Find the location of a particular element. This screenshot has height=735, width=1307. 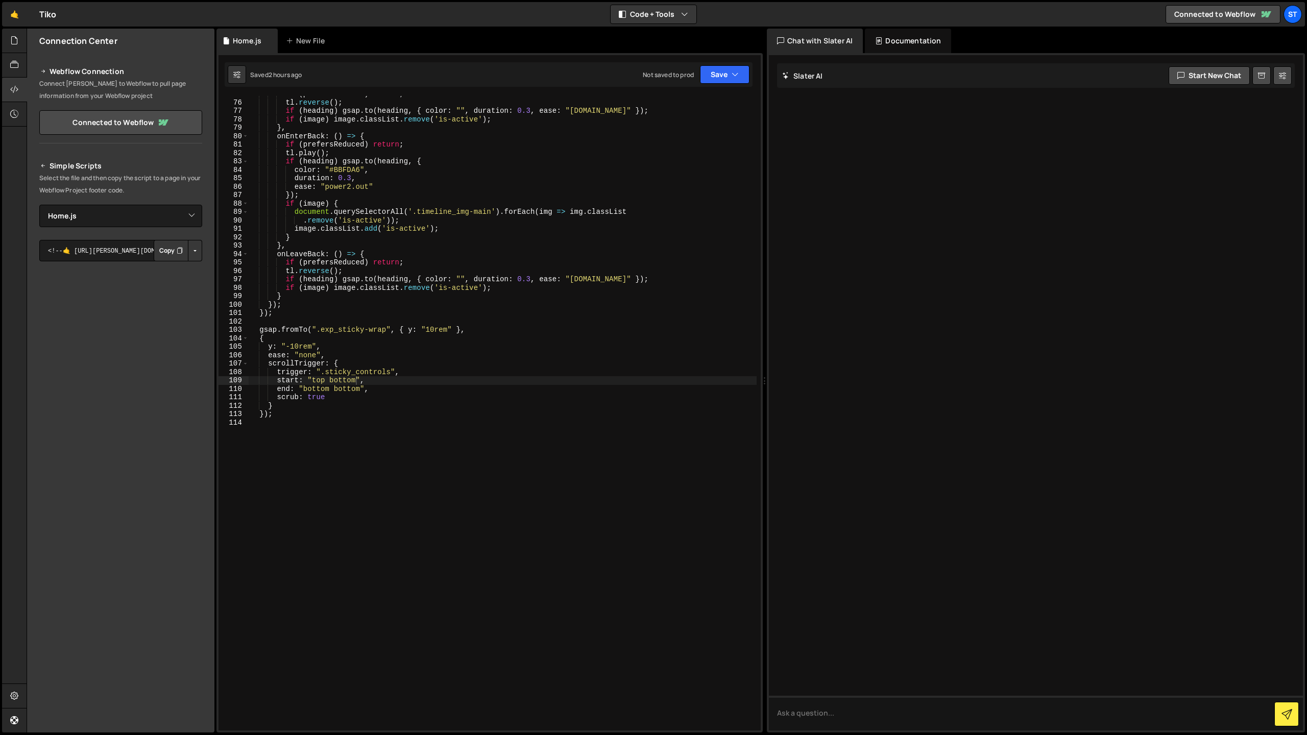

div: 105 is located at coordinates (233, 347).